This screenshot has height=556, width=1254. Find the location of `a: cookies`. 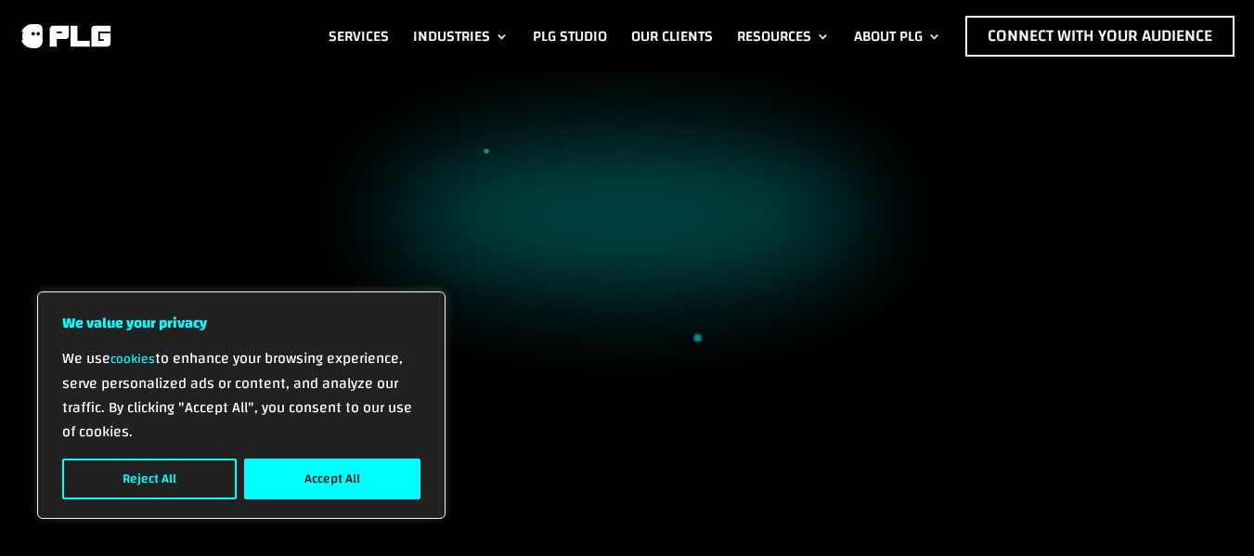

a: cookies is located at coordinates (133, 359).